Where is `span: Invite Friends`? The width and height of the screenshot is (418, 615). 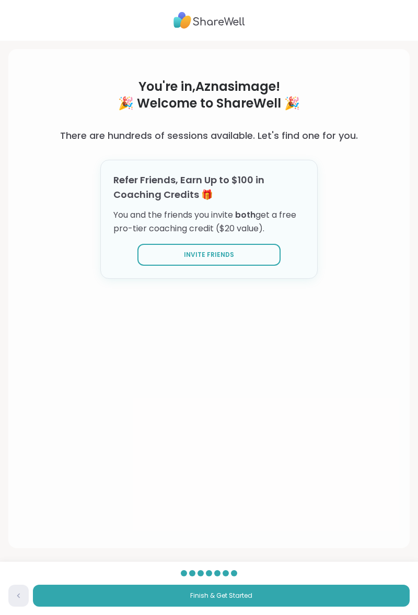 span: Invite Friends is located at coordinates (209, 255).